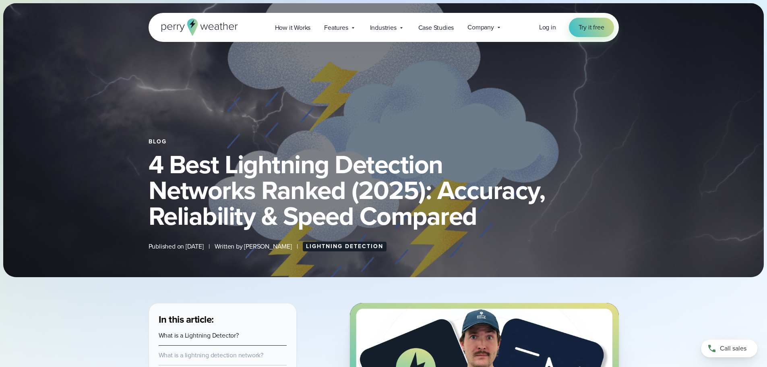 The image size is (767, 367). I want to click on a: Lightning Detection, so click(345, 246).